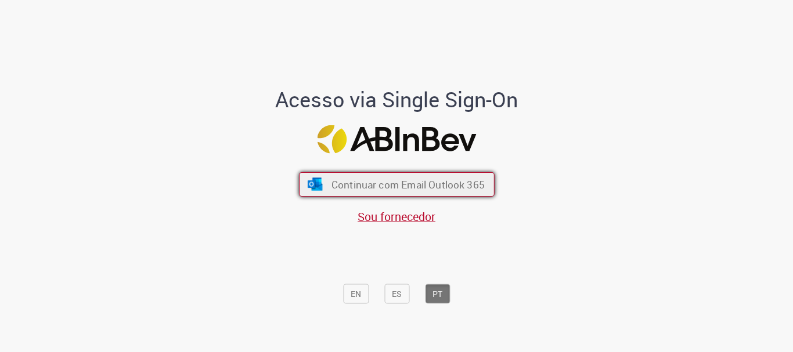 The height and width of the screenshot is (352, 793). What do you see at coordinates (315, 185) in the screenshot?
I see `img: ícone Azure/Microsoft 360` at bounding box center [315, 185].